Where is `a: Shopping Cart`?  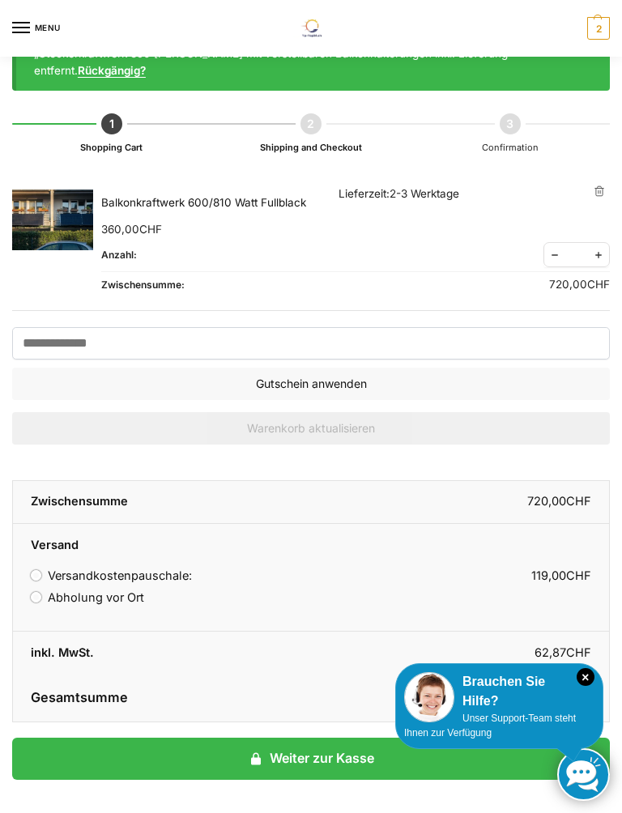 a: Shopping Cart is located at coordinates (111, 147).